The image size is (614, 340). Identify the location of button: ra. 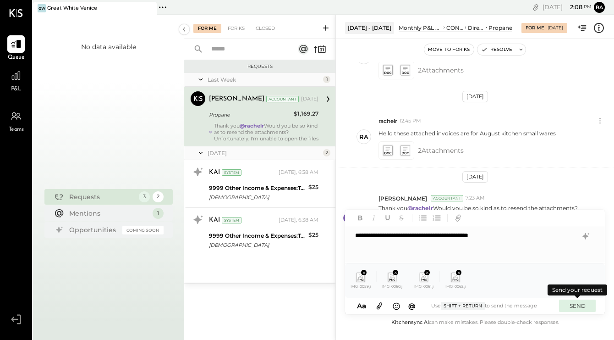
(600, 7).